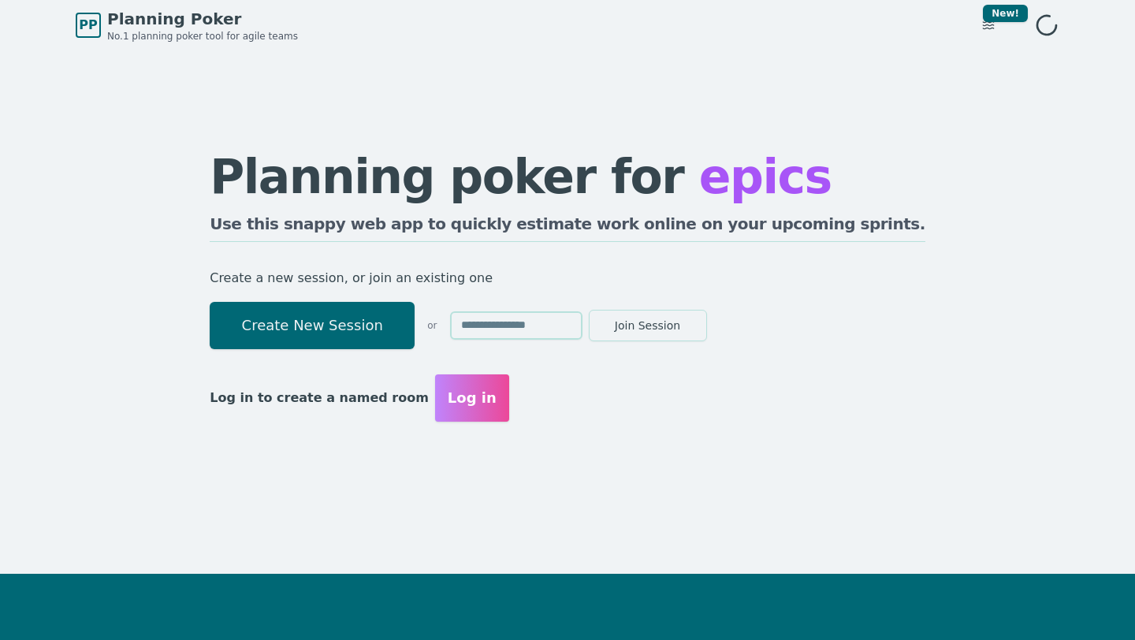  What do you see at coordinates (1005, 13) in the screenshot?
I see `div: New!` at bounding box center [1005, 13].